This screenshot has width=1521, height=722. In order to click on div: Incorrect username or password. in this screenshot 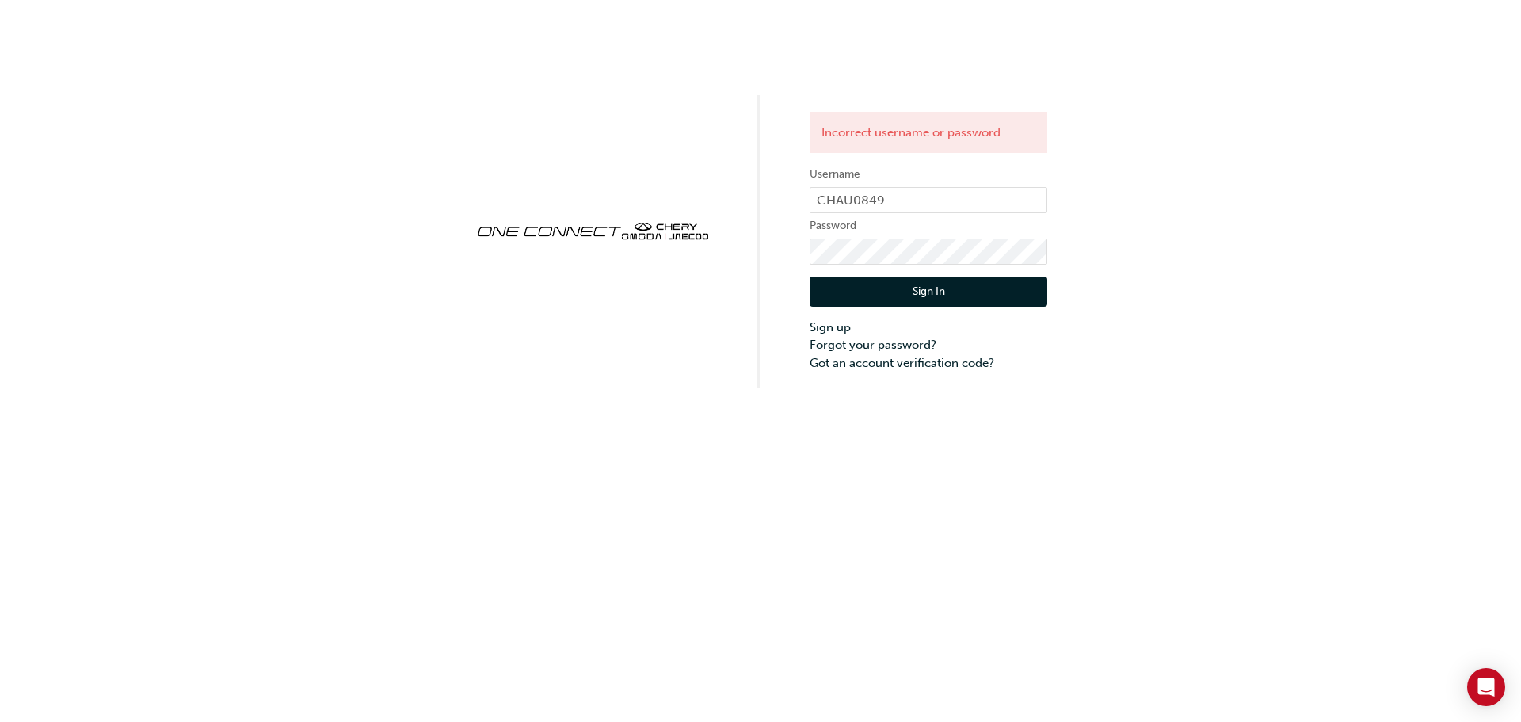, I will do `click(928, 132)`.